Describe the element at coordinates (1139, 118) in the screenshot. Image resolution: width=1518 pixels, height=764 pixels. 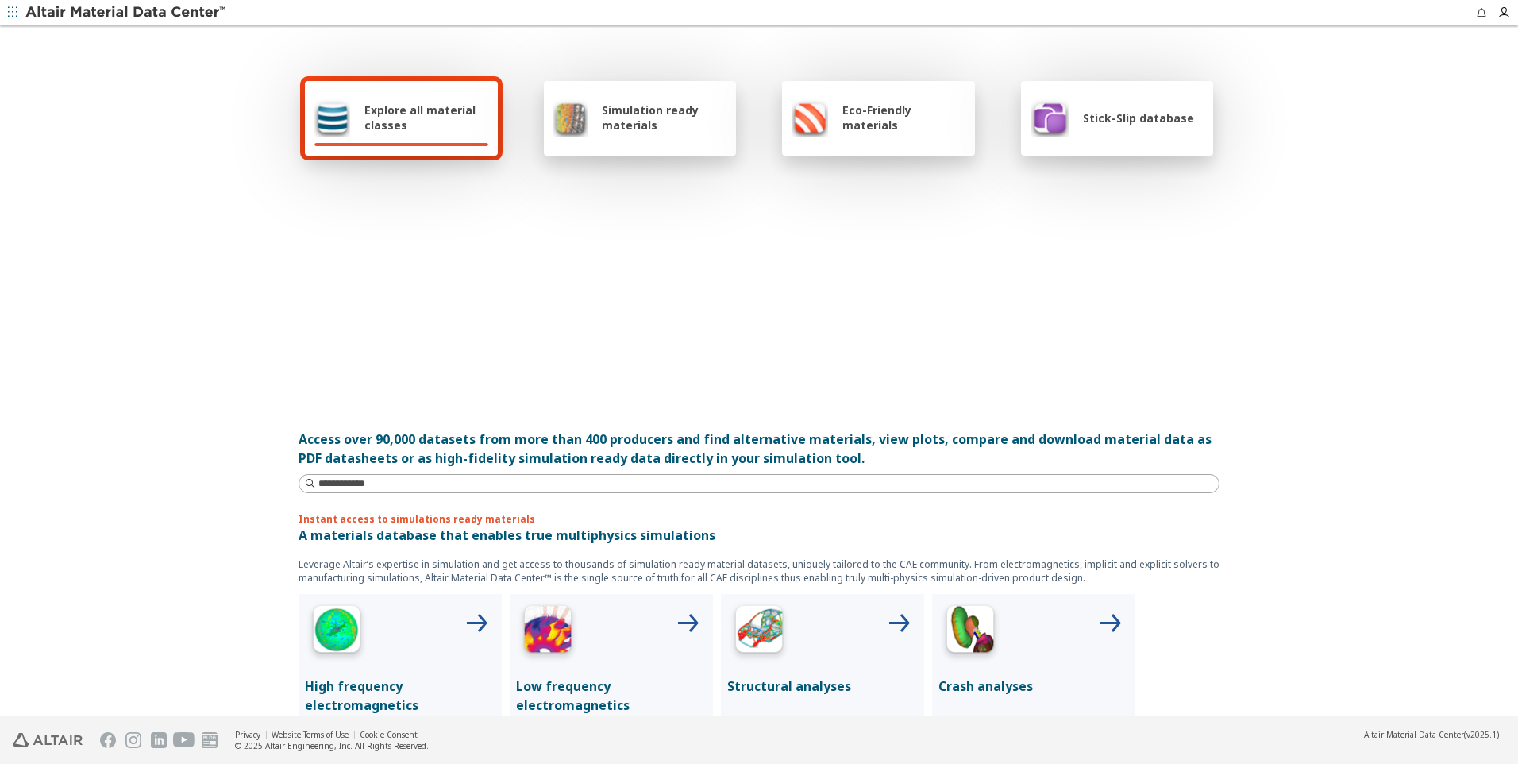
I see `span: Stick-Slip database` at that location.